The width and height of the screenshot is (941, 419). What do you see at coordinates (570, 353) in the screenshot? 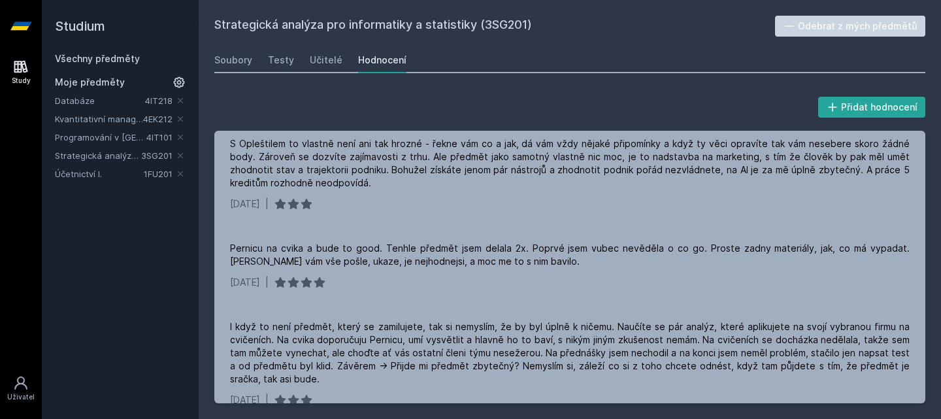
I see `div: I když to není předmět, který se zamilujete, tak si nemyslím, že by byl úplně k ničemu. Naučíte s...` at bounding box center [570, 353].